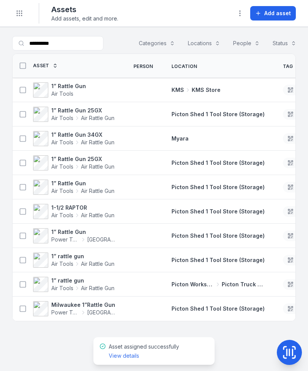  I want to click on span: Add asset, so click(278, 13).